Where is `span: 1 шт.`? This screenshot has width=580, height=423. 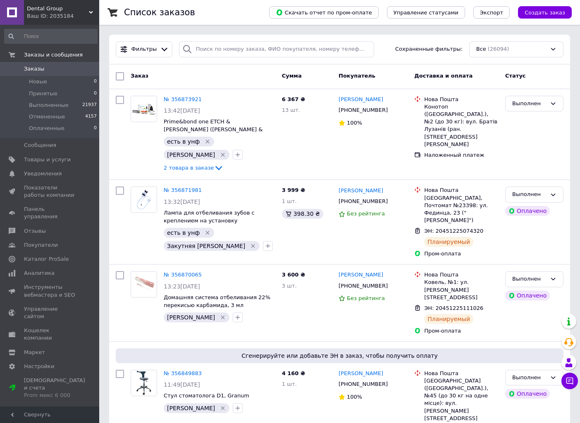 span: 1 шт. is located at coordinates (289, 384).